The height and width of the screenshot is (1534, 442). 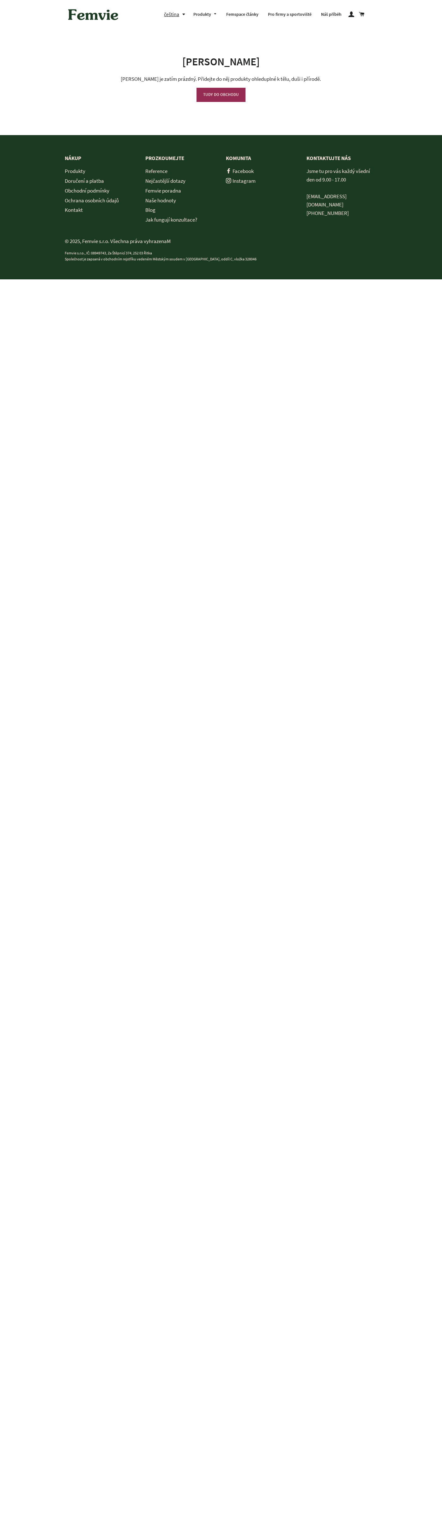 I want to click on a: Nejčastější dotazy, so click(x=165, y=181).